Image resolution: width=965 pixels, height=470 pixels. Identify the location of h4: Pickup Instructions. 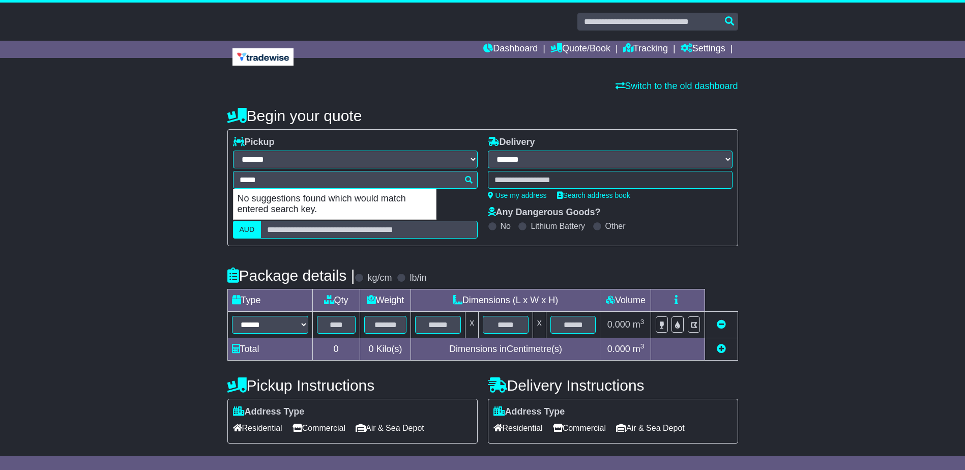
(352, 385).